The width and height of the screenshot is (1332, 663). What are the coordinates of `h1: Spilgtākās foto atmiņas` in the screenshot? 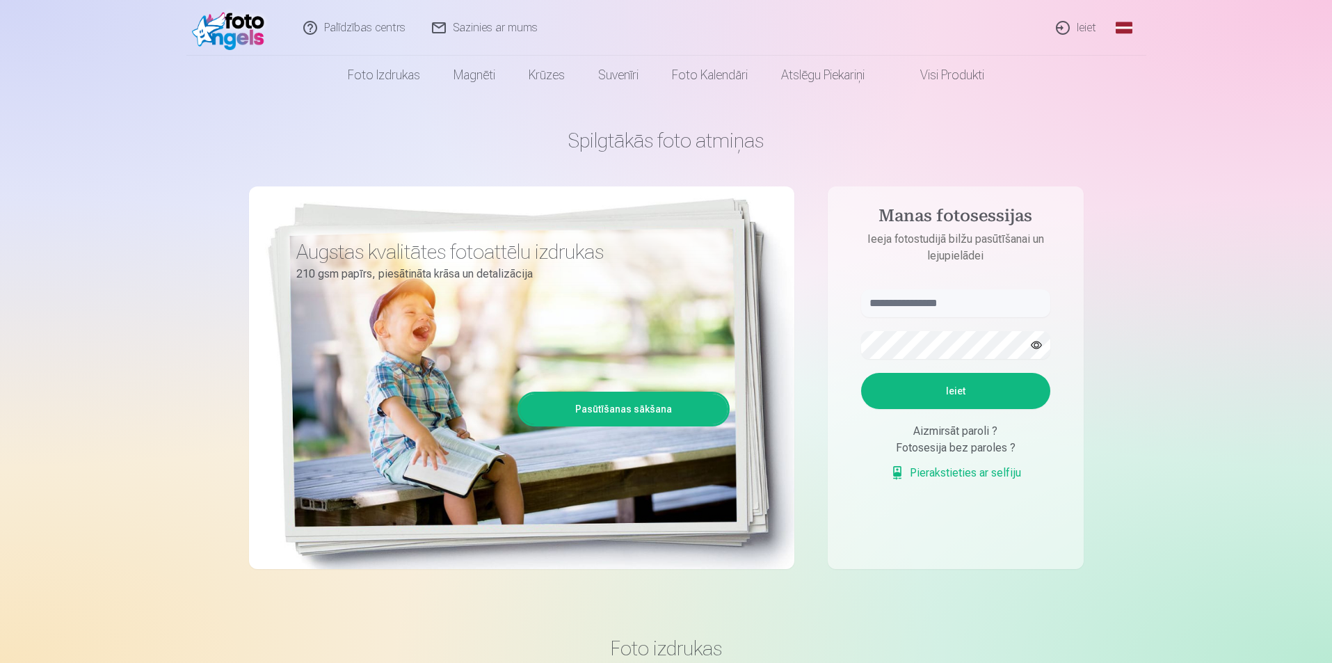 It's located at (666, 140).